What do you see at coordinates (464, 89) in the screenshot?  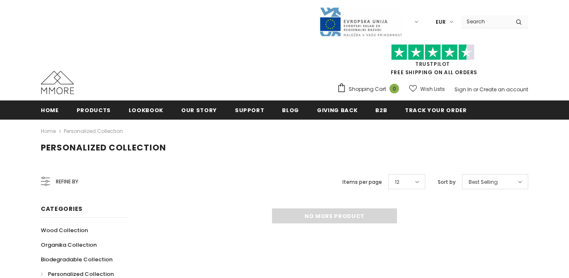 I see `a: Sign In` at bounding box center [464, 89].